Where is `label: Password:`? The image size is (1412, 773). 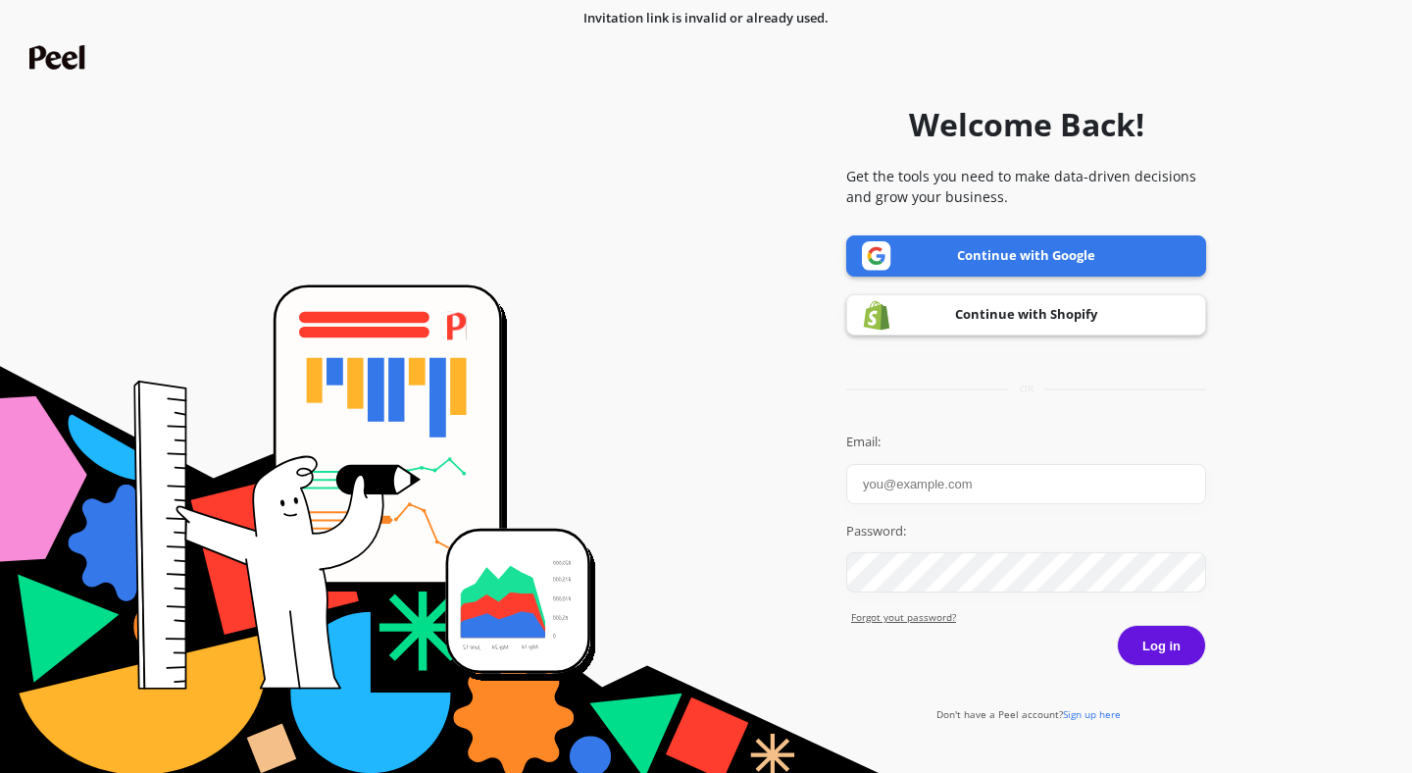
label: Password: is located at coordinates (1026, 531).